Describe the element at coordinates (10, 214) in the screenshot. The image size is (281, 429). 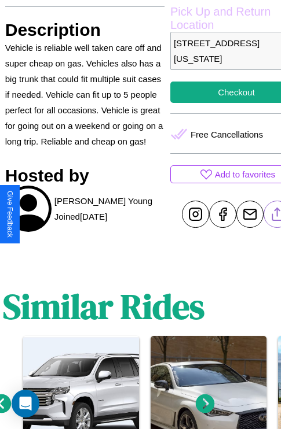
I see `div: Give Feedback` at that location.